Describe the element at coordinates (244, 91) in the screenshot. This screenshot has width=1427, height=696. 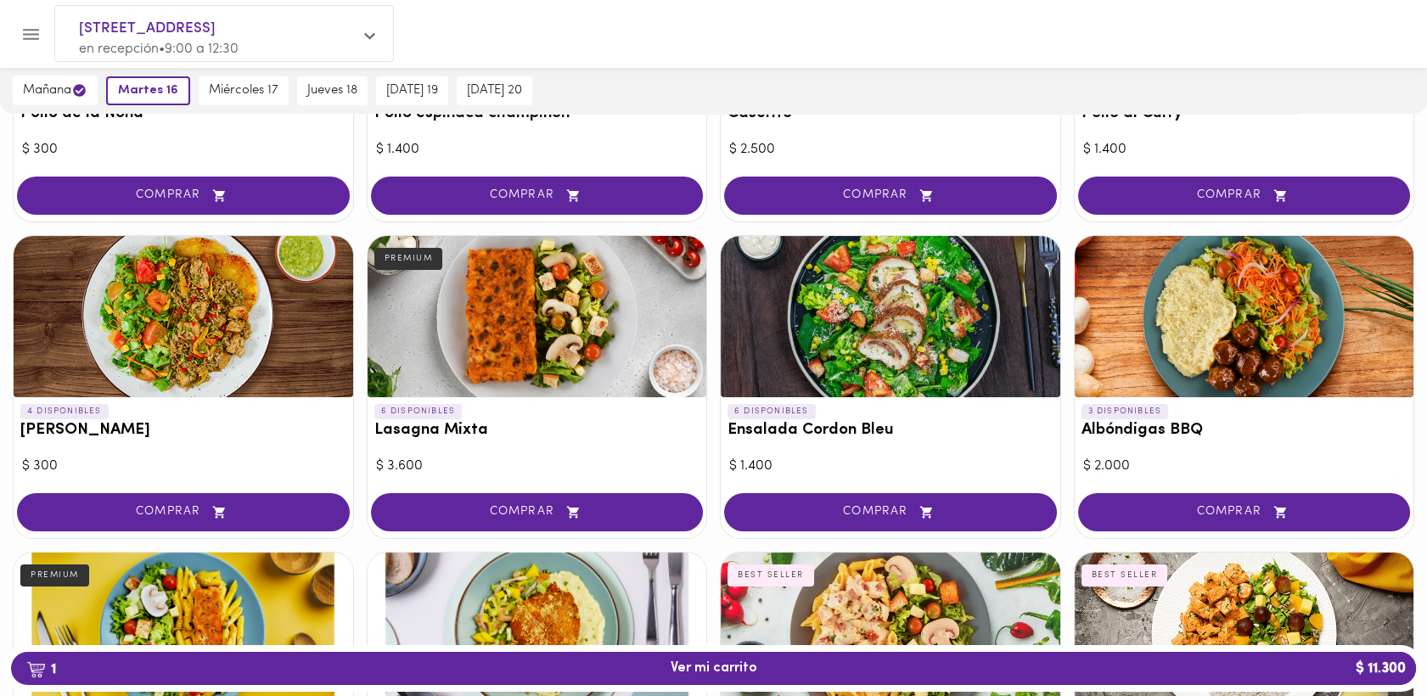
I see `button: miércoles 17` at that location.